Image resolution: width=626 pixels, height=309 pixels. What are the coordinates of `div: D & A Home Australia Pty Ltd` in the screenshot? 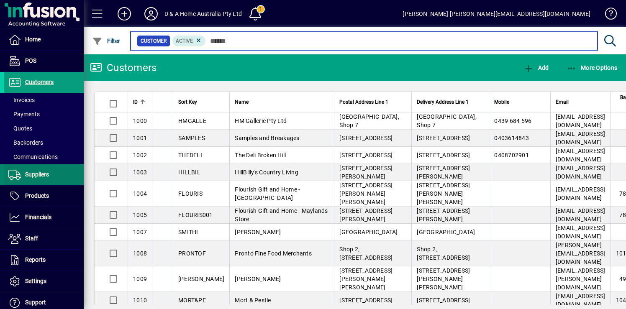 It's located at (203, 14).